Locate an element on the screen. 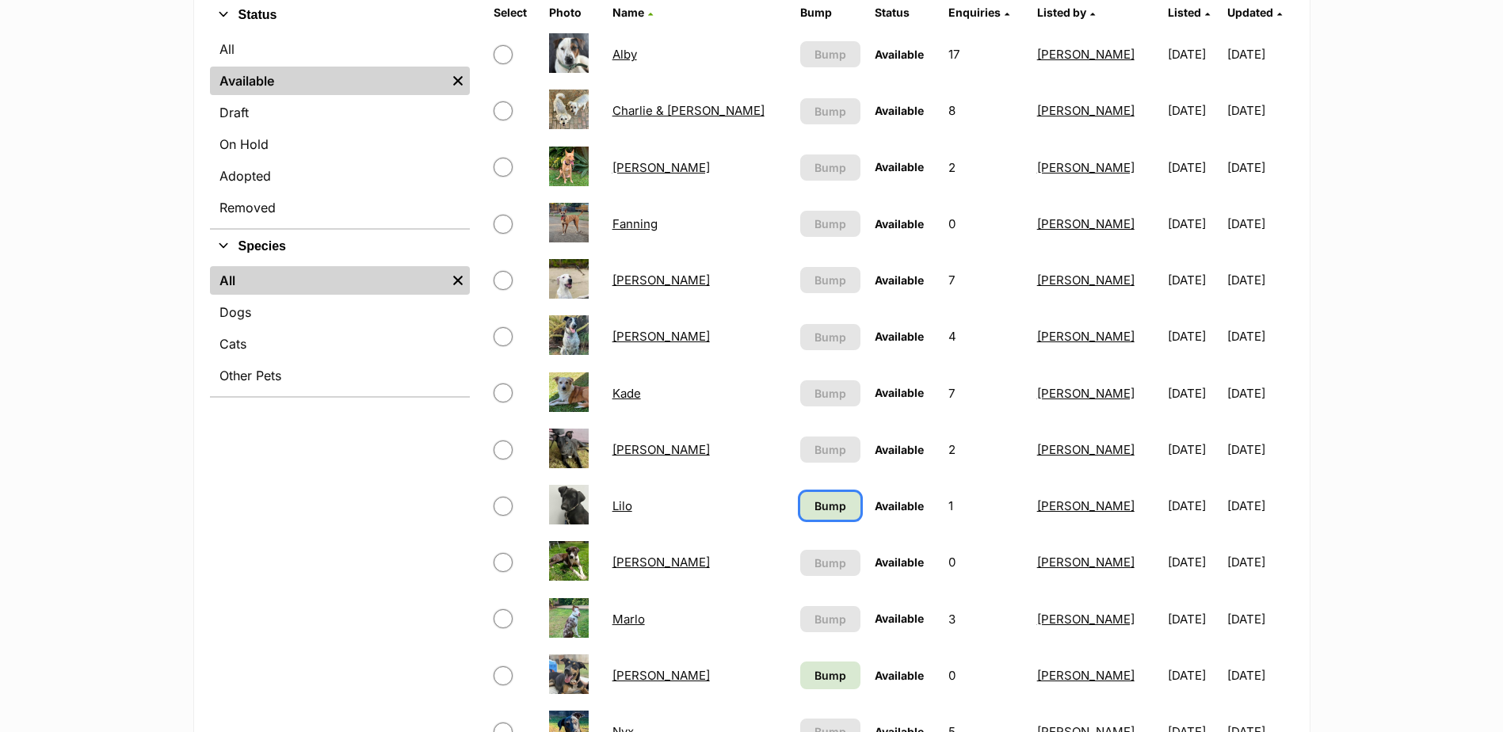 This screenshot has height=732, width=1503. div: Status is located at coordinates (340, 130).